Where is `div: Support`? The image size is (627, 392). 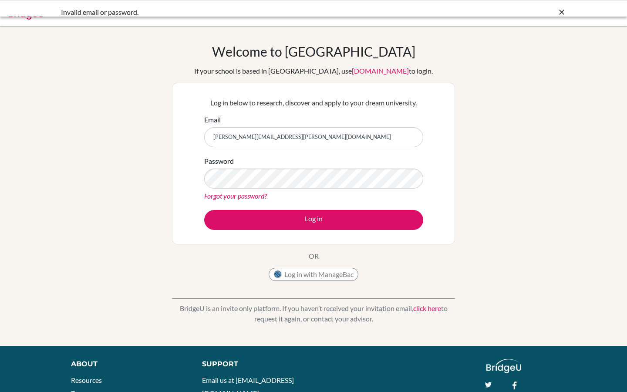 div: Support is located at coordinates (253, 364).